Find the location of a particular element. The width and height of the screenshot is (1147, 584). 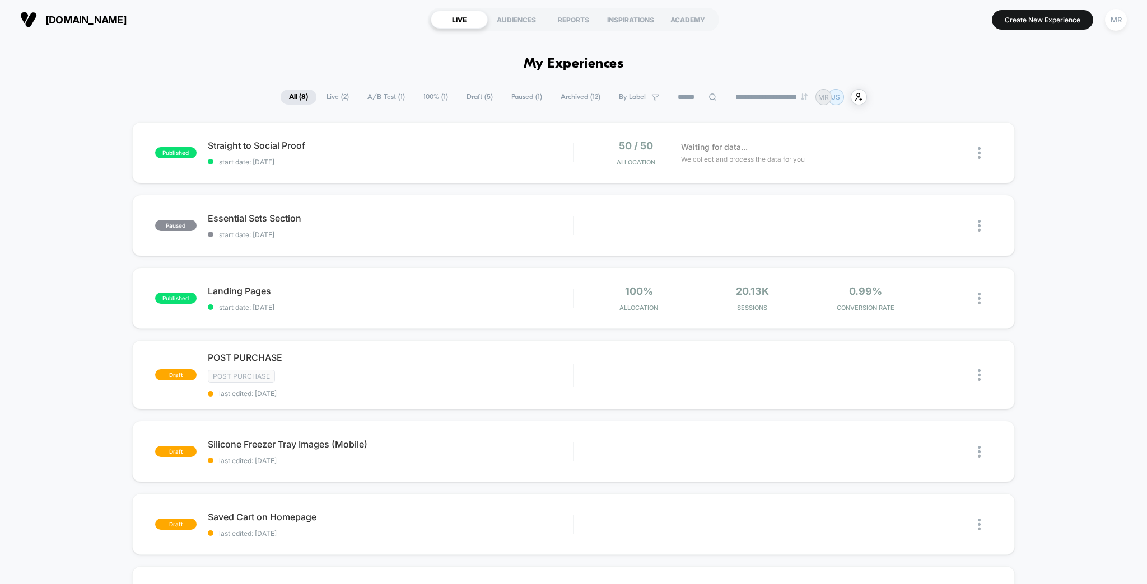

p: JS is located at coordinates (835, 97).